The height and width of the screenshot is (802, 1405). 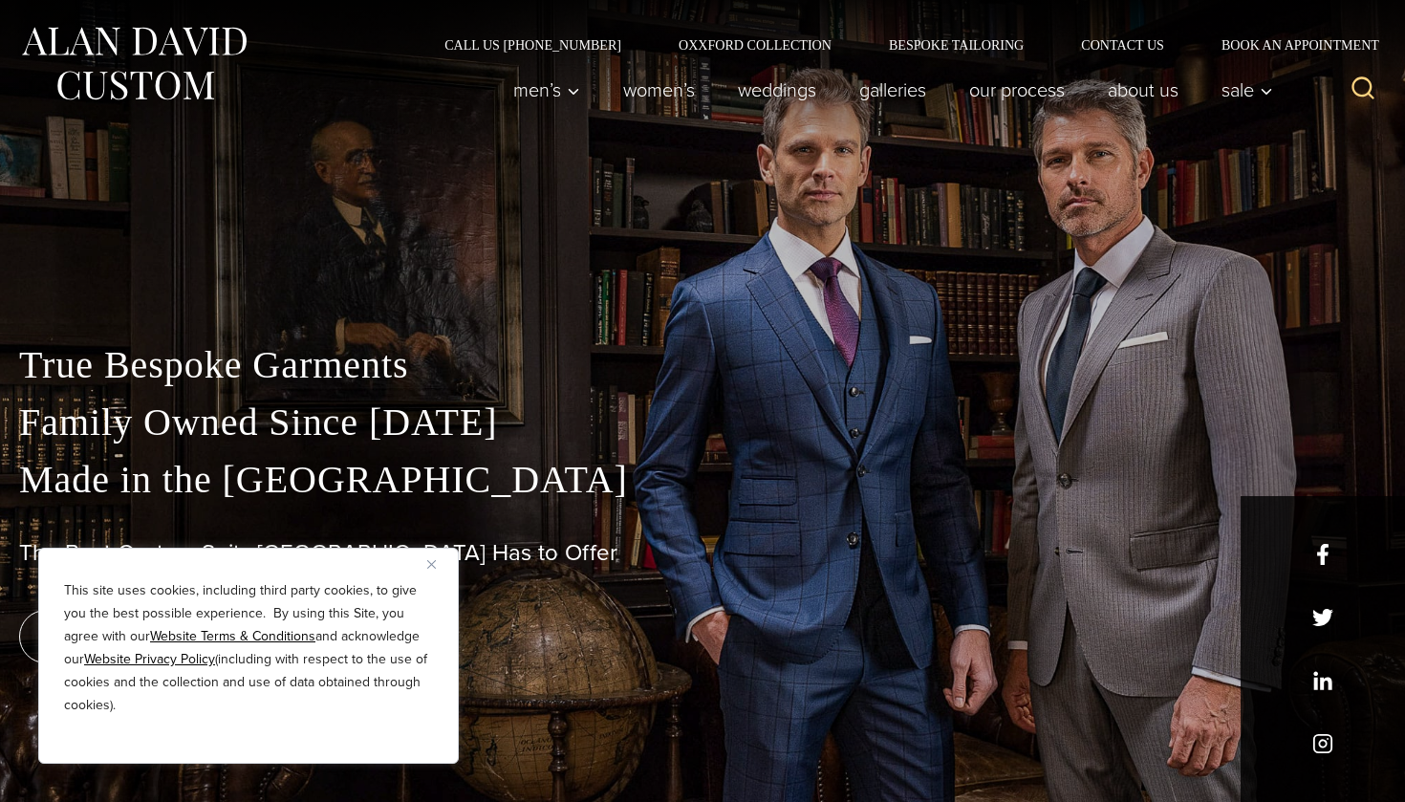 What do you see at coordinates (777, 90) in the screenshot?
I see `a: weddings` at bounding box center [777, 90].